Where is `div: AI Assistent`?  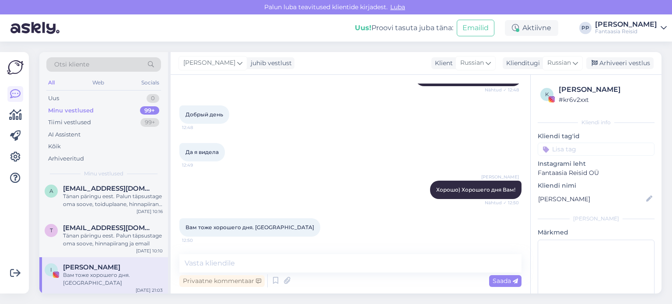
div: AI Assistent is located at coordinates (64, 135).